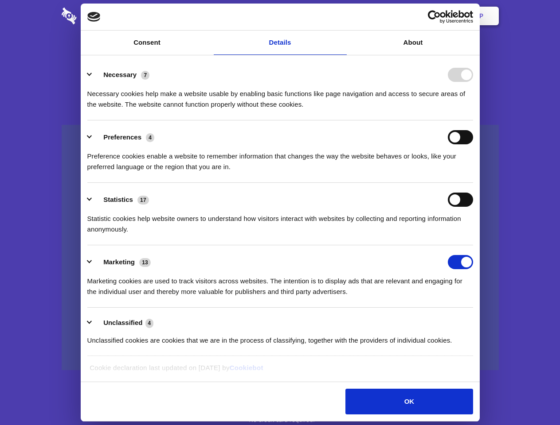  Describe the element at coordinates (280, 95) in the screenshot. I see `h4: Auto-redaction of sensitive data, encrypted data sharing and self-destructing private chats. Shar...` at that location.